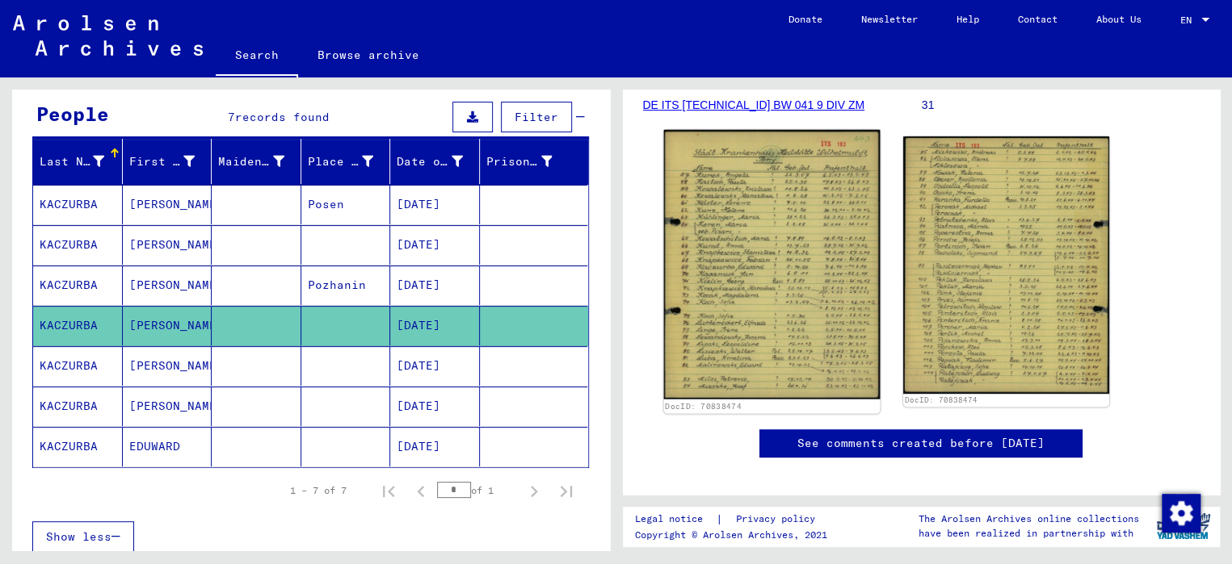 Image resolution: width=1232 pixels, height=564 pixels. I want to click on button: Show less, so click(83, 537).